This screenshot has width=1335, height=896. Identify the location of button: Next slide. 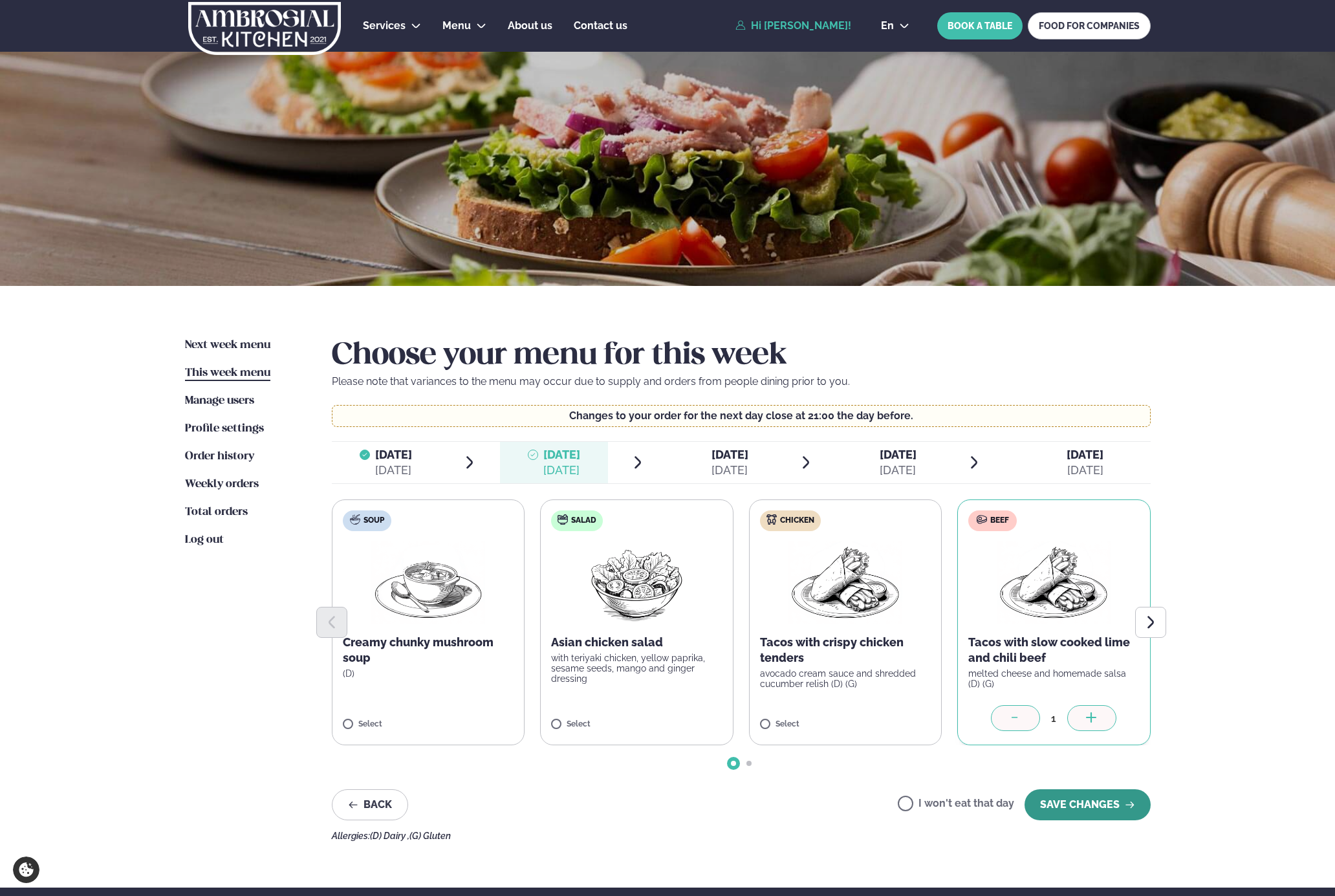
(1151, 622).